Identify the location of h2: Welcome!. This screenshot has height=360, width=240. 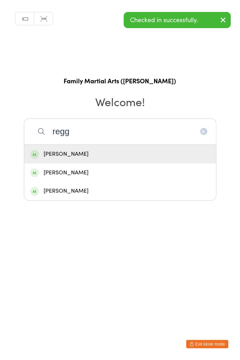
(120, 101).